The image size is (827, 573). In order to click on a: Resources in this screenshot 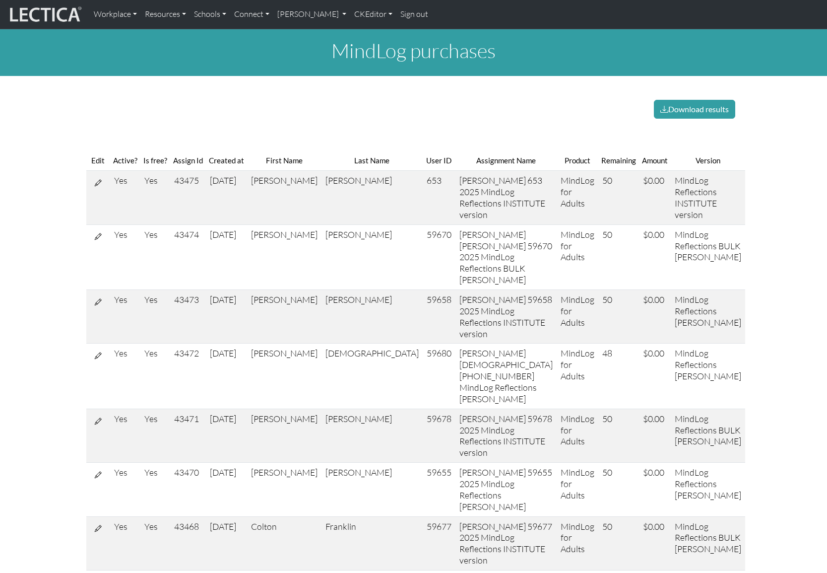, I will do `click(165, 14)`.